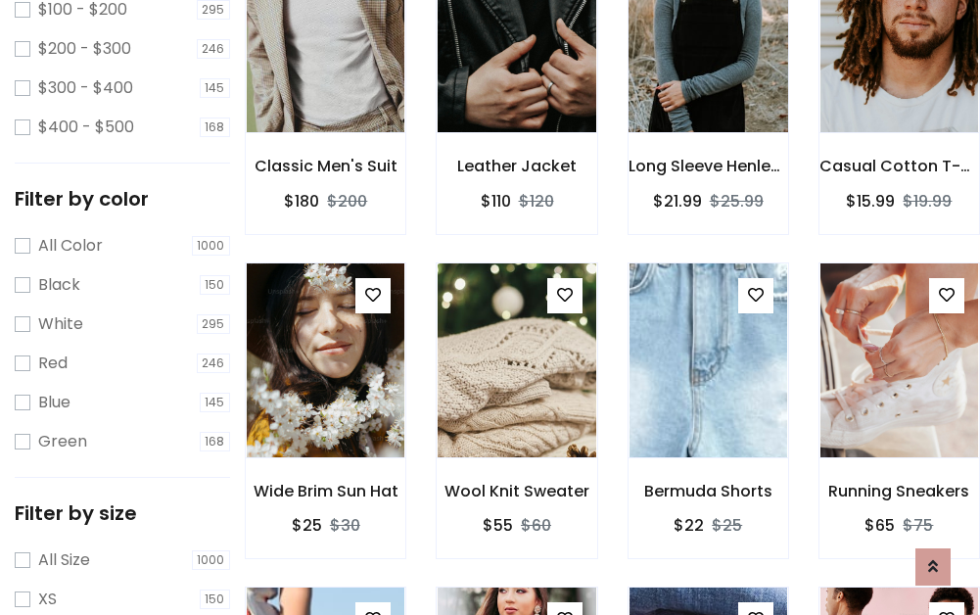 The height and width of the screenshot is (615, 980). What do you see at coordinates (536, 201) in the screenshot?
I see `del: $120` at bounding box center [536, 201].